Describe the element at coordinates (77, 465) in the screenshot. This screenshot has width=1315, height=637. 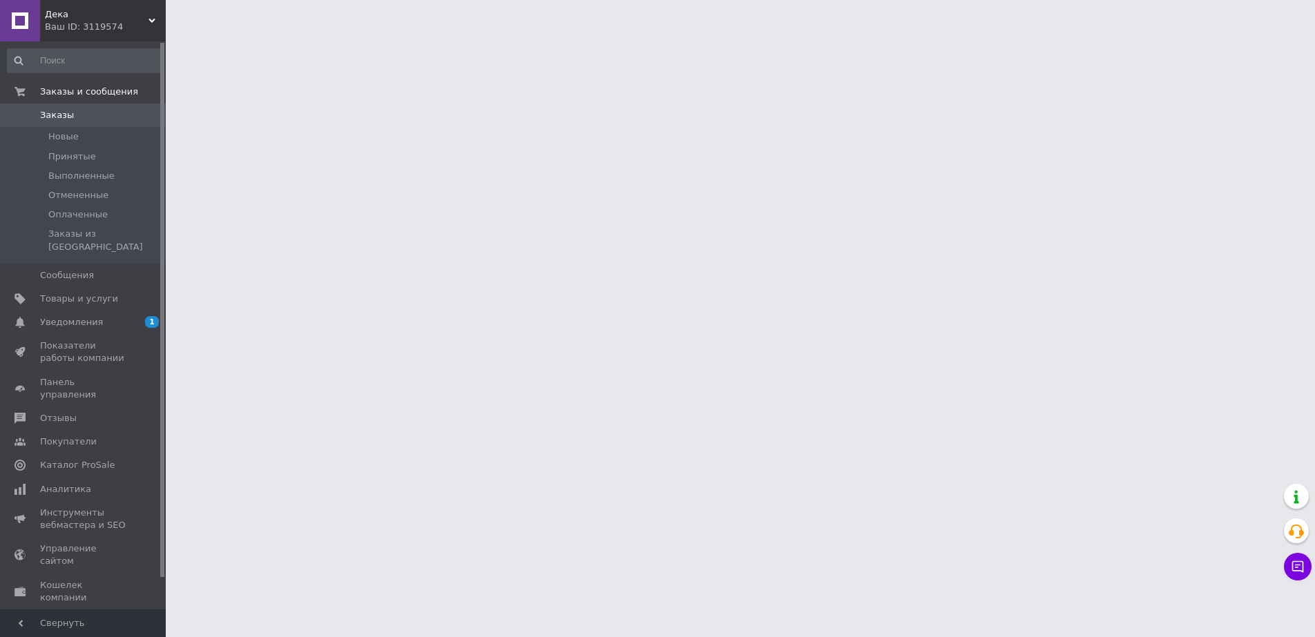
I see `span: Каталог ProSale` at that location.